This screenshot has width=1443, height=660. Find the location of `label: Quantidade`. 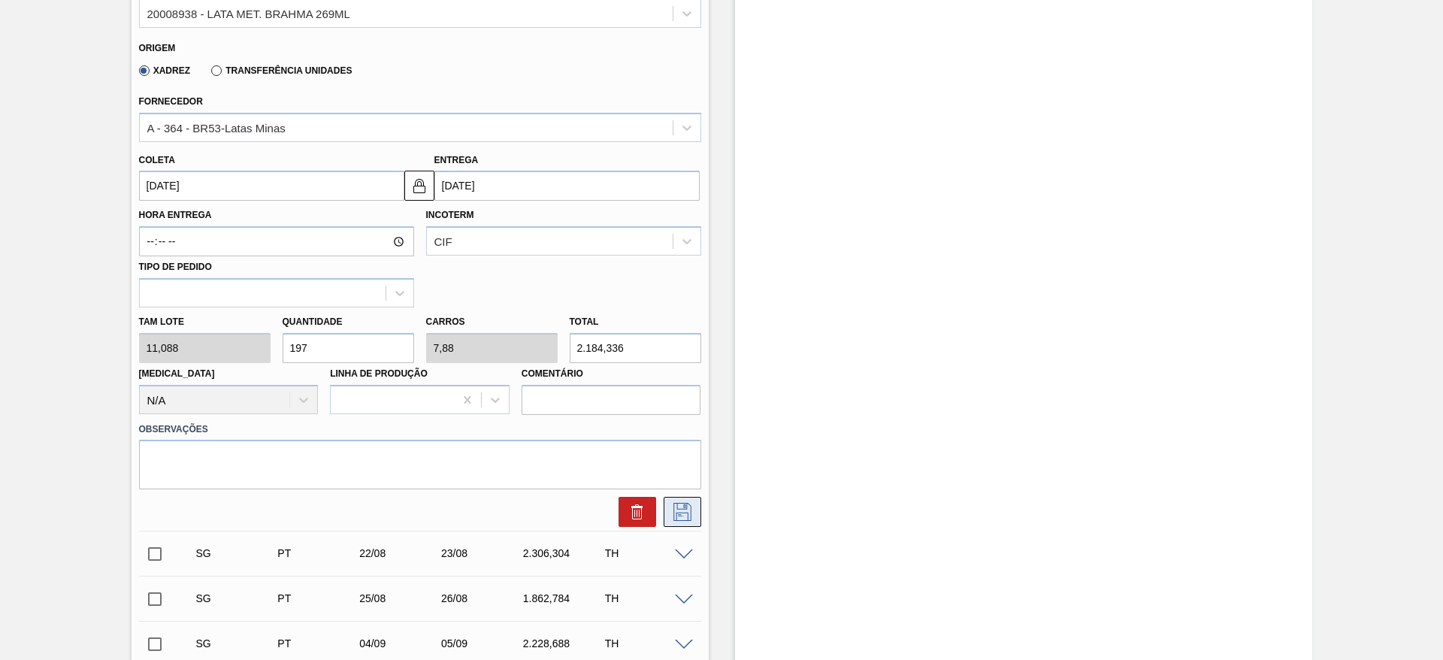

label: Quantidade is located at coordinates (313, 322).